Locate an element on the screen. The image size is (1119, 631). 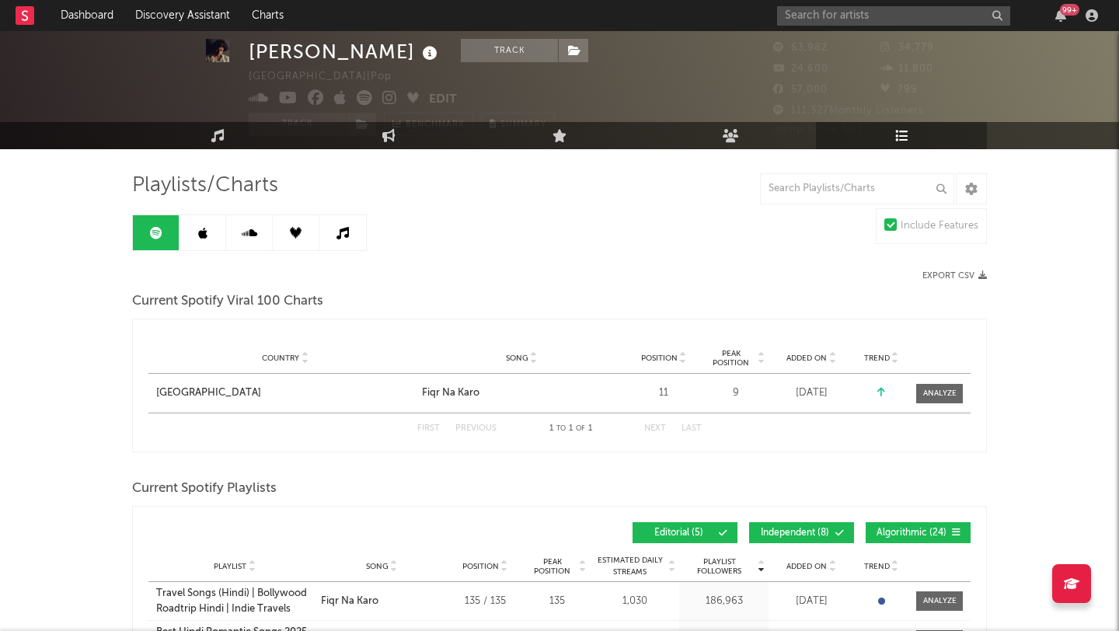
button: Export CSV is located at coordinates (954, 276).